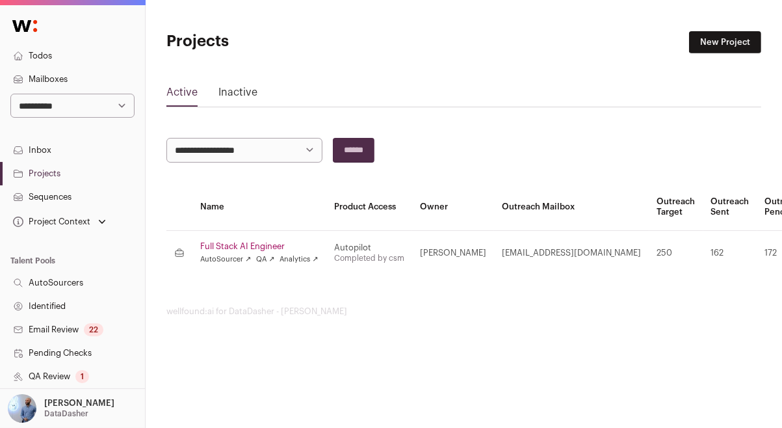 The width and height of the screenshot is (782, 428). What do you see at coordinates (82, 377) in the screenshot?
I see `div: 1` at bounding box center [82, 377].